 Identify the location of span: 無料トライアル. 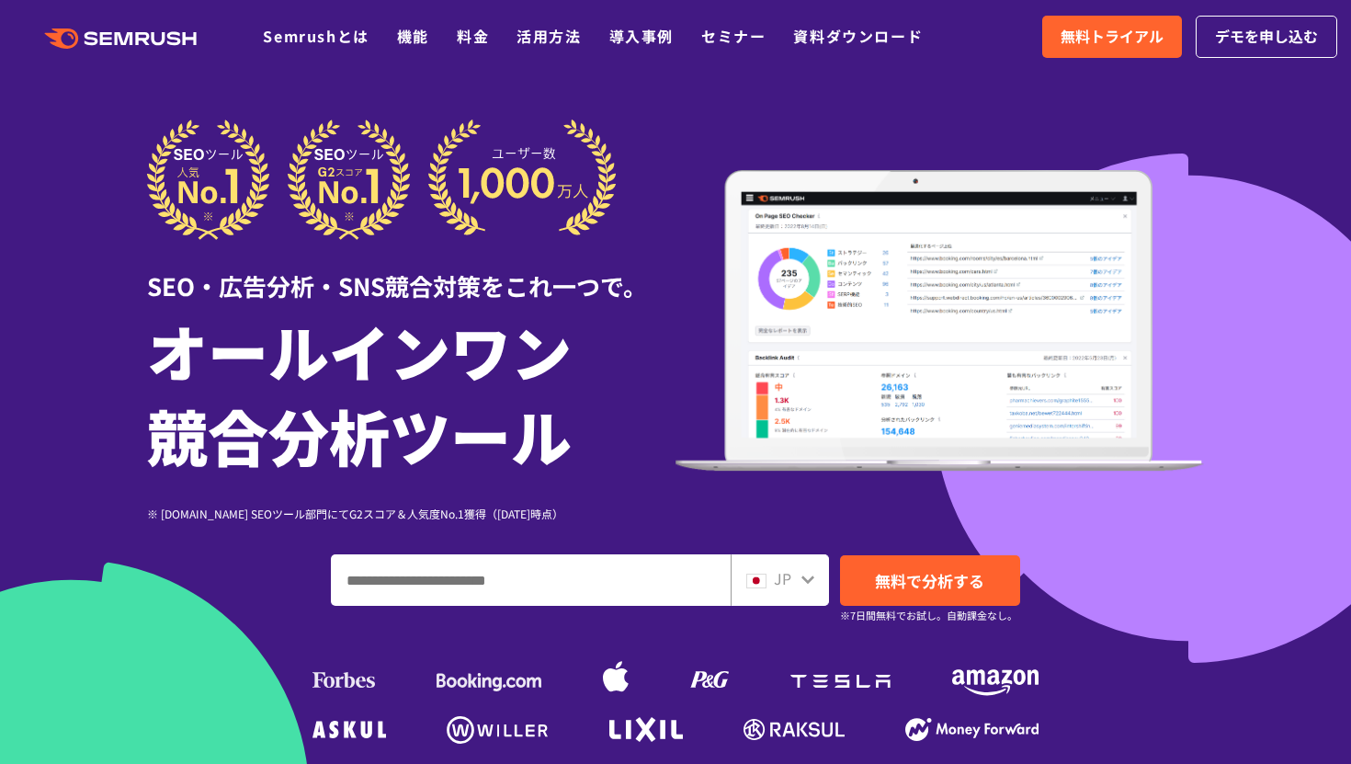
(1112, 37).